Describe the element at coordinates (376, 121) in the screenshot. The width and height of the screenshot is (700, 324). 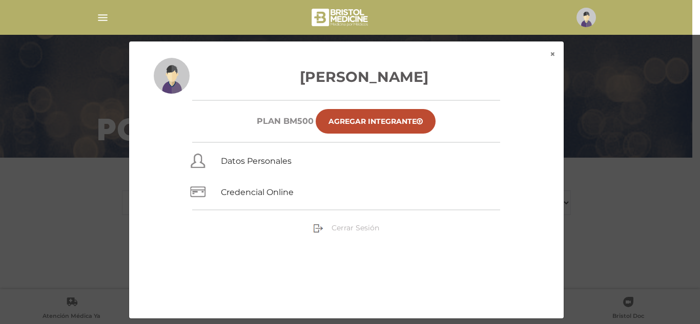
I see `a: Agregar Integrante` at that location.